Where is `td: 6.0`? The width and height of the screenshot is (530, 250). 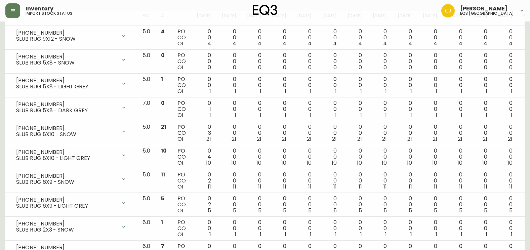
td: 6.0 is located at coordinates (146, 228).